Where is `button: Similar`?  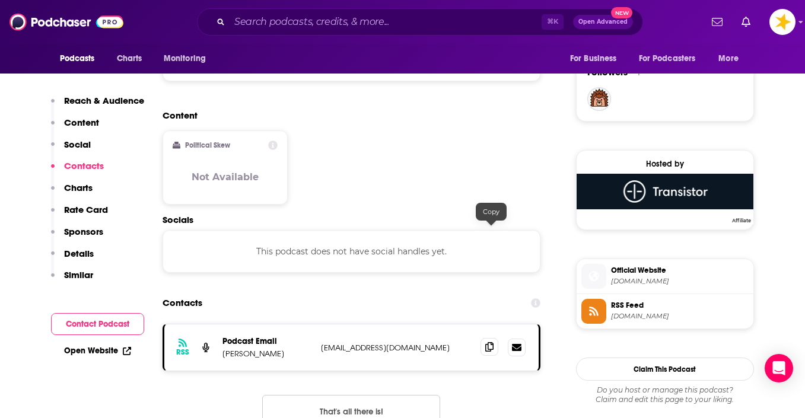
button: Similar is located at coordinates (72, 280).